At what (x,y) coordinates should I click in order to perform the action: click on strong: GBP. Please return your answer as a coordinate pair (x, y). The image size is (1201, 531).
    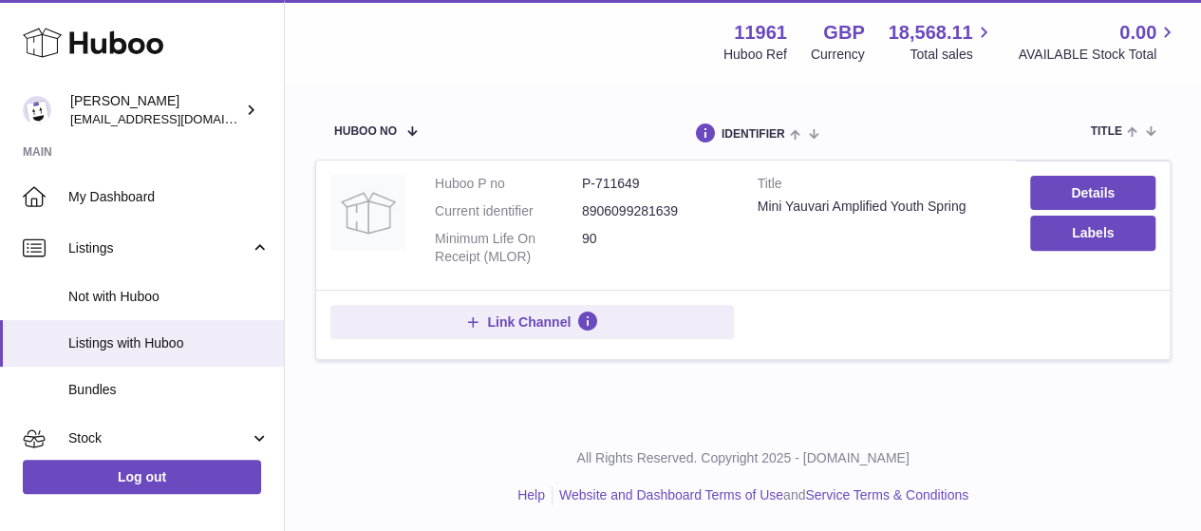
    Looking at the image, I should click on (843, 32).